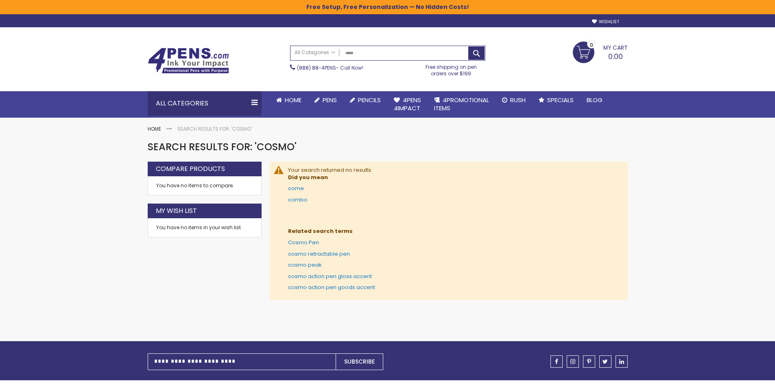 Image resolution: width=775 pixels, height=388 pixels. Describe the element at coordinates (315, 52) in the screenshot. I see `span: All Categories` at that location.